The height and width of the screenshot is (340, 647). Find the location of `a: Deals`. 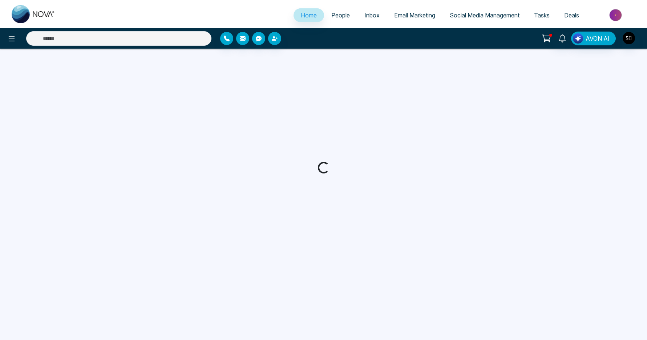

a: Deals is located at coordinates (571, 15).